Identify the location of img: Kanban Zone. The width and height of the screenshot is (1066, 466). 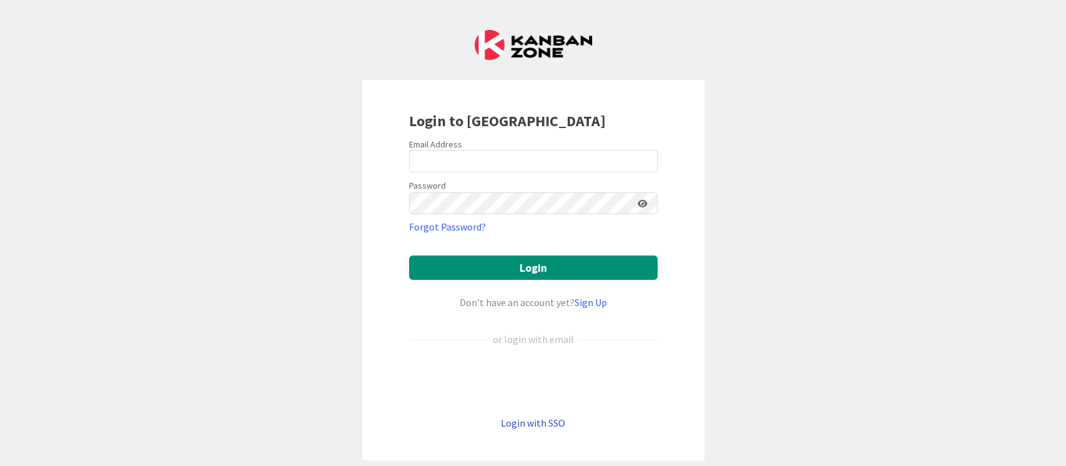
(533, 45).